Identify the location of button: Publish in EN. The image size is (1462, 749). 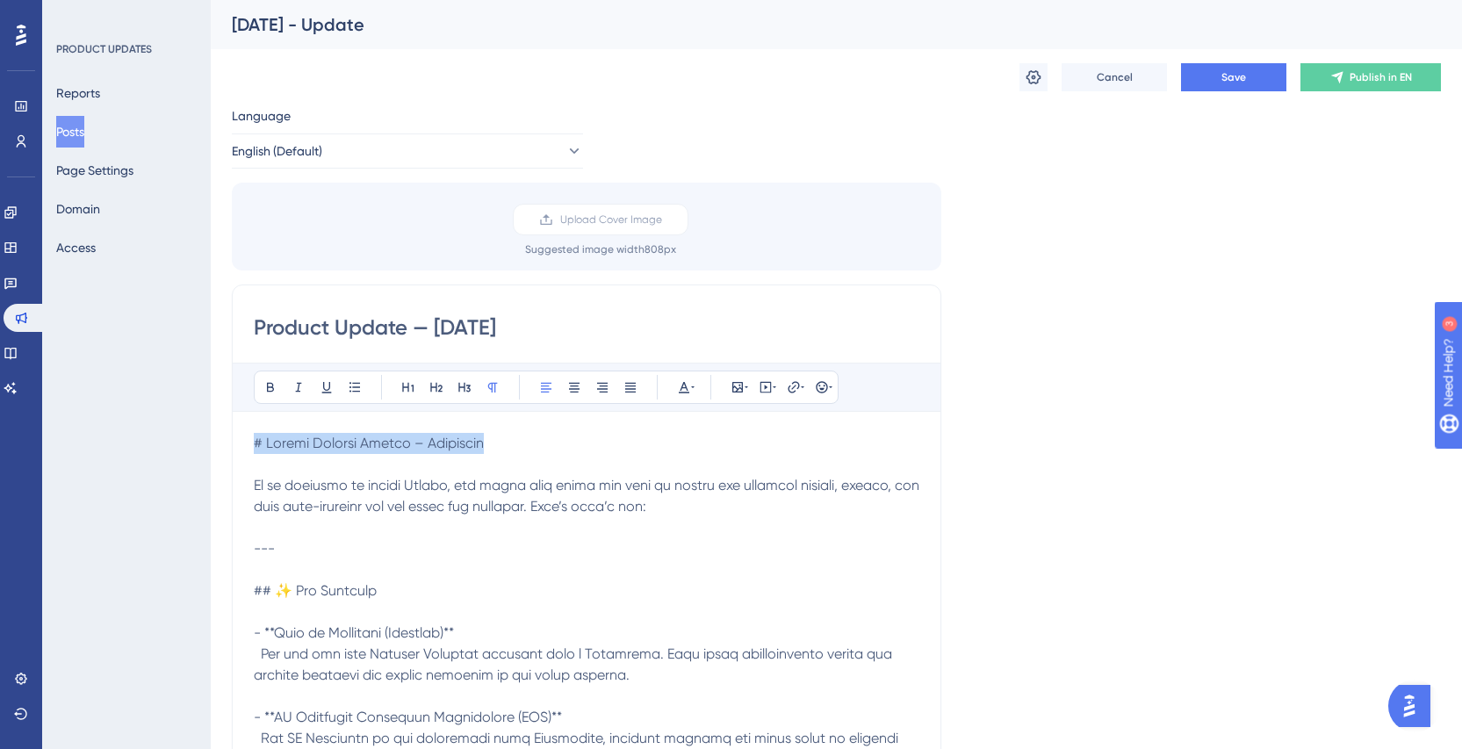
(1371, 77).